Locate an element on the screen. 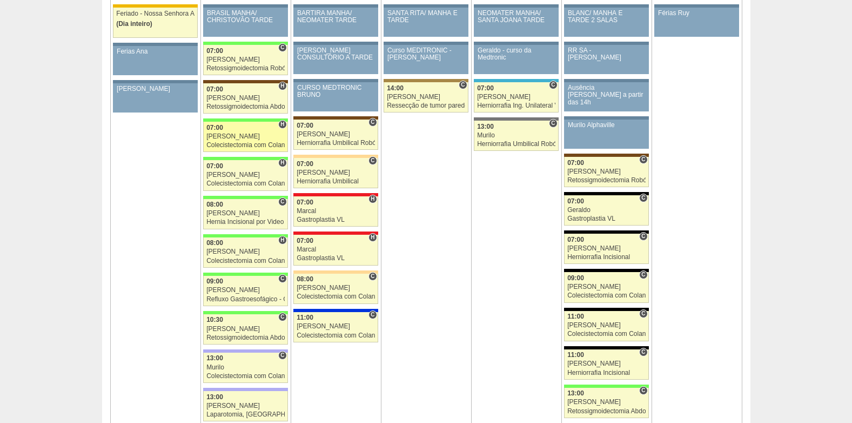 This screenshot has width=852, height=423. div: BRASIL MANHÃ/ CHRISTOVÃO TARDE is located at coordinates (245, 17).